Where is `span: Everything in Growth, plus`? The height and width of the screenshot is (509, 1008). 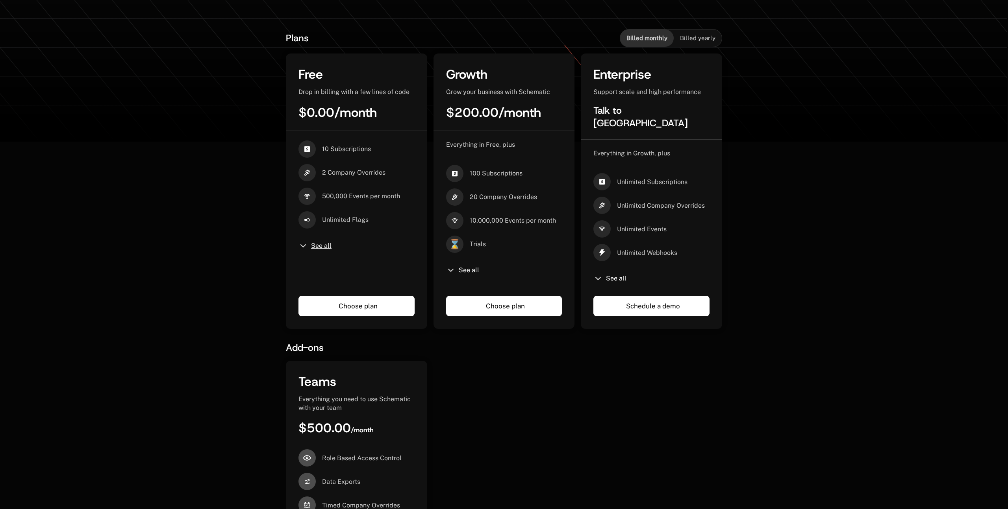
span: Everything in Growth, plus is located at coordinates (631, 153).